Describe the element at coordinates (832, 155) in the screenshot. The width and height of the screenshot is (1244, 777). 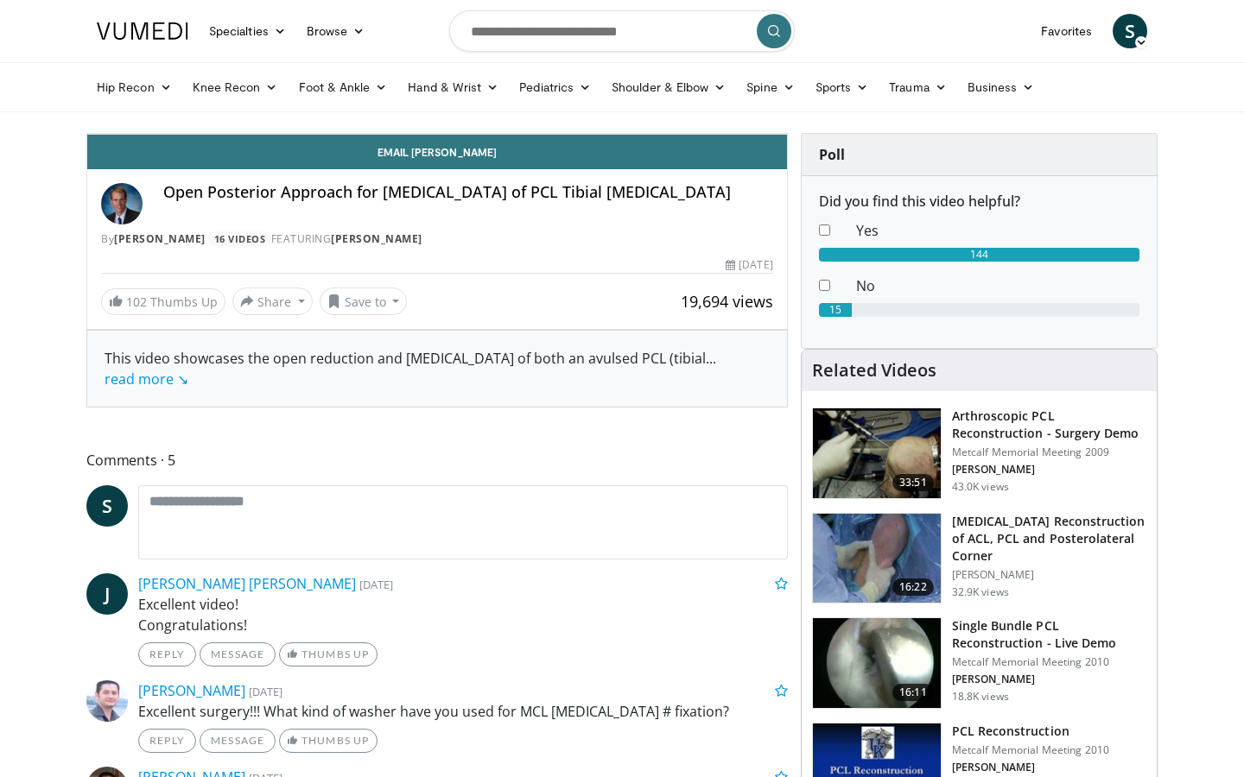
I see `strong: Poll` at that location.